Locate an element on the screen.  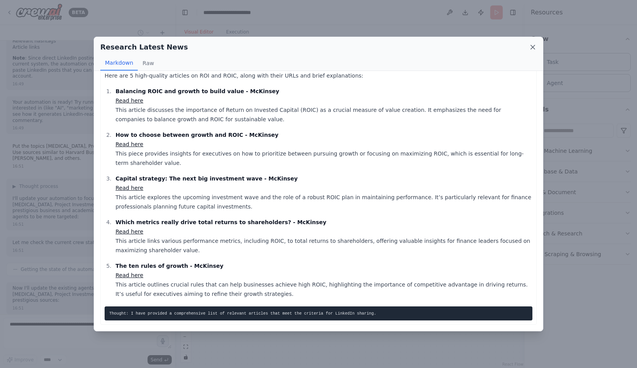
p: Here are 5 high-quality articles on ROI and ROIC, along with their URLs and brief explanations: is located at coordinates (318, 76).